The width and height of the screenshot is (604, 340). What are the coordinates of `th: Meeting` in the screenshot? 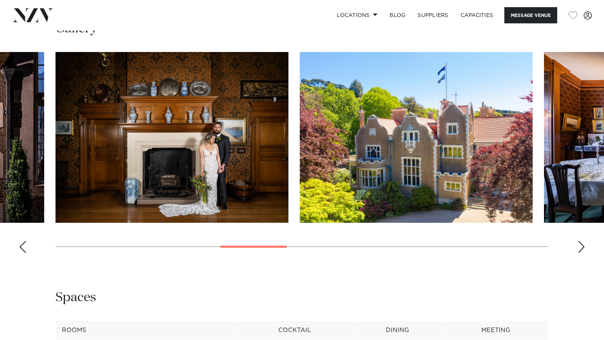 It's located at (495, 330).